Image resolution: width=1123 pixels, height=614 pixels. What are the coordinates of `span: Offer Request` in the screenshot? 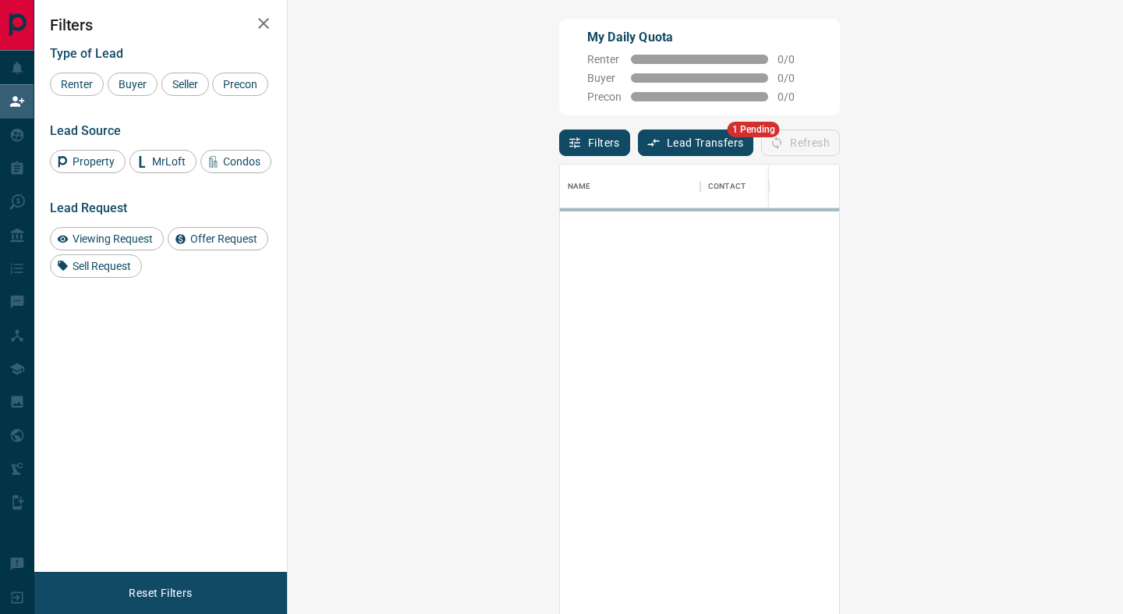 It's located at (224, 239).